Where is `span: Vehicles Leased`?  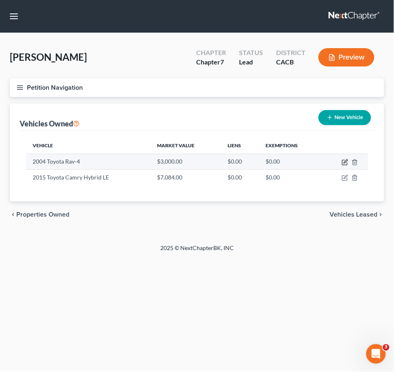
span: Vehicles Leased is located at coordinates (354, 215).